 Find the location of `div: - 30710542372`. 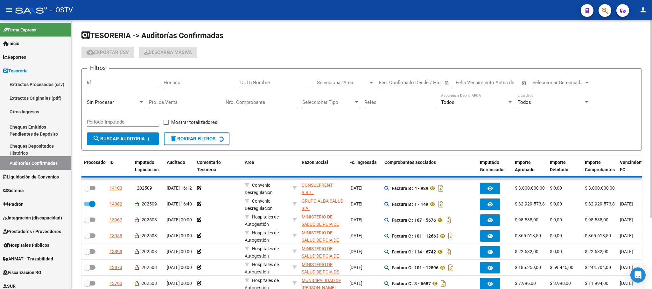

div: - 30710542372 is located at coordinates (323, 189).